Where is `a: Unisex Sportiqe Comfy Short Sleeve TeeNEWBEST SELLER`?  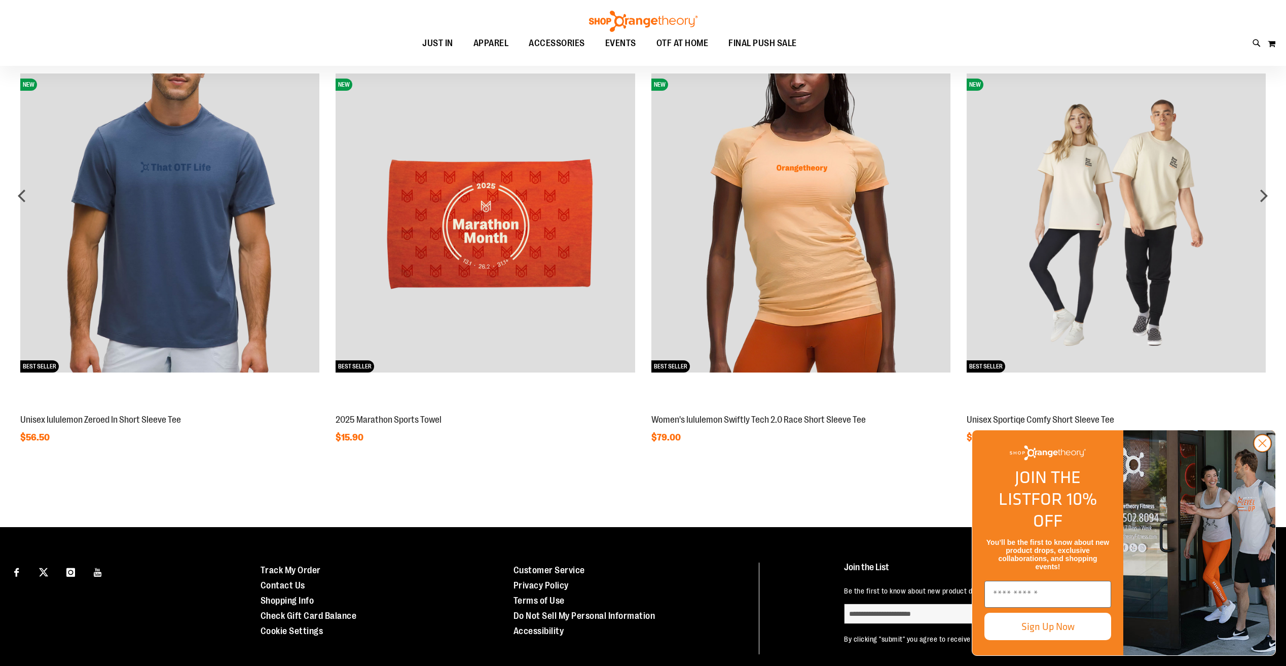 a: Unisex Sportiqe Comfy Short Sleeve TeeNEWBEST SELLER is located at coordinates (1116, 408).